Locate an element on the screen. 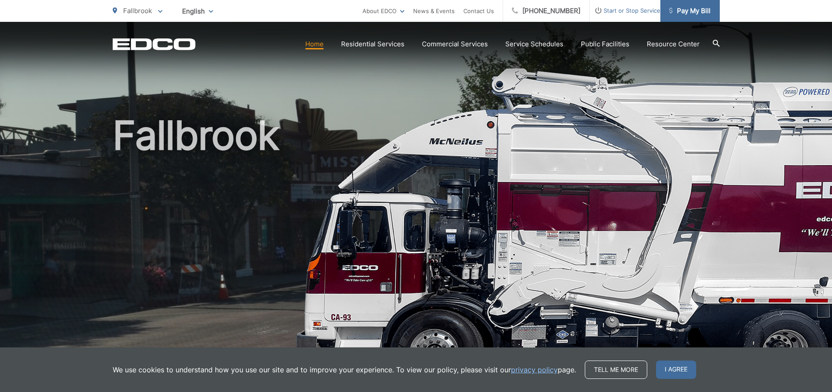 The width and height of the screenshot is (832, 392). h1: Fallbrook is located at coordinates (416, 252).